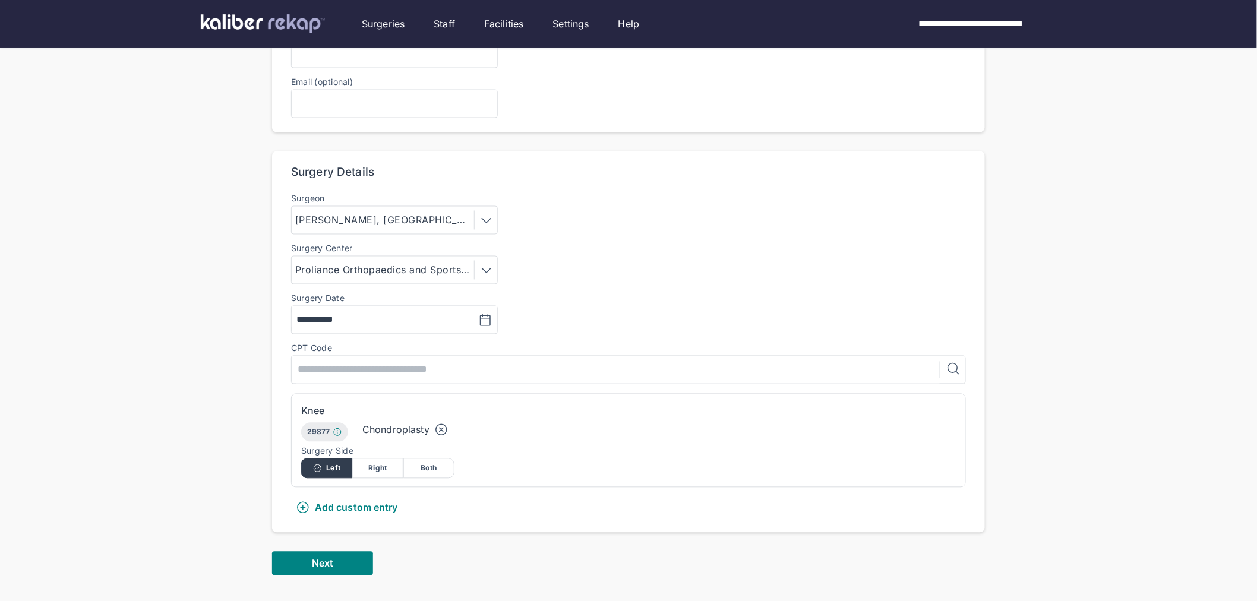  What do you see at coordinates (323, 564) in the screenshot?
I see `button: Next` at bounding box center [323, 564].